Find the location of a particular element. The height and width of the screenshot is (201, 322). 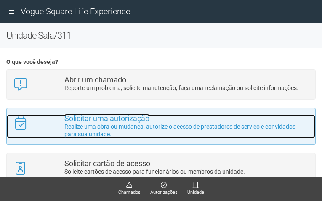

span: Unidade is located at coordinates (196, 193).